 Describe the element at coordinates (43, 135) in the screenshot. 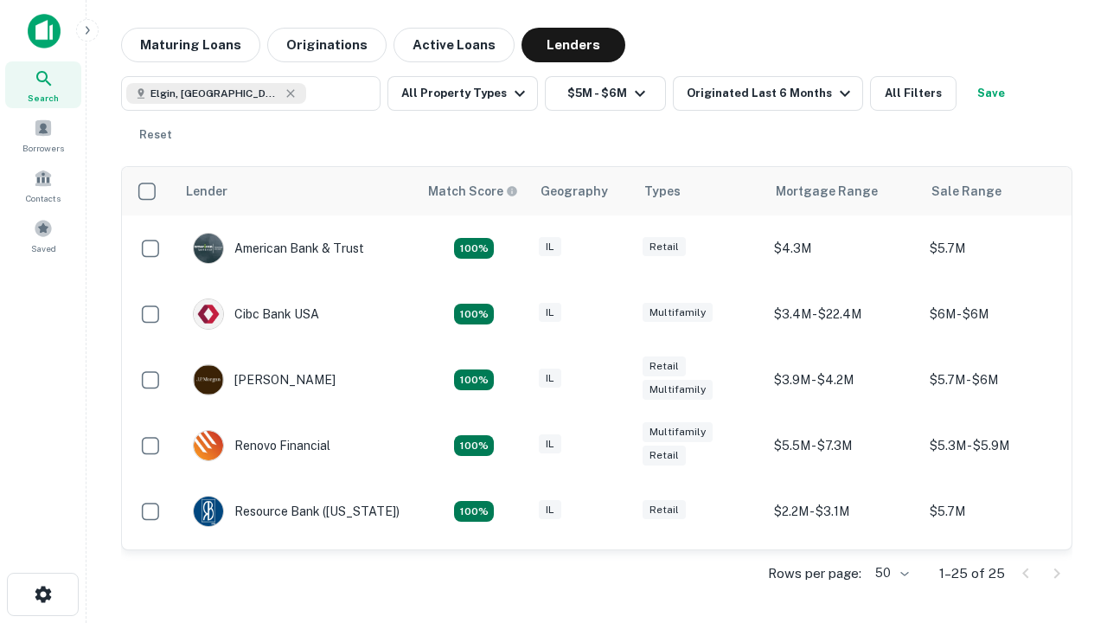

I see `a: Borrowers` at that location.